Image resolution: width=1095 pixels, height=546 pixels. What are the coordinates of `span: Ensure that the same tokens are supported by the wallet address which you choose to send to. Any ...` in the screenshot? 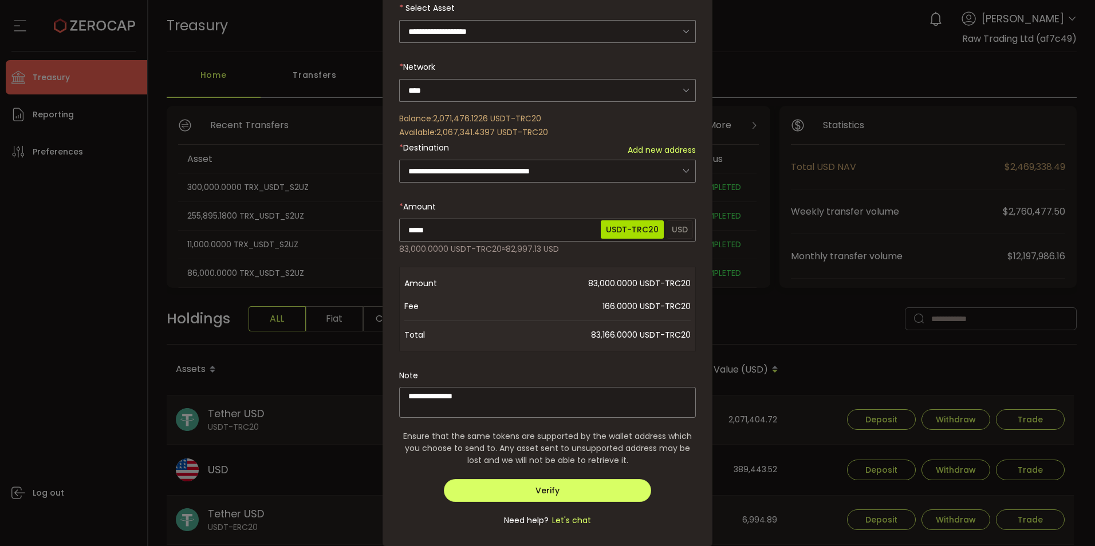 It's located at (548, 448).